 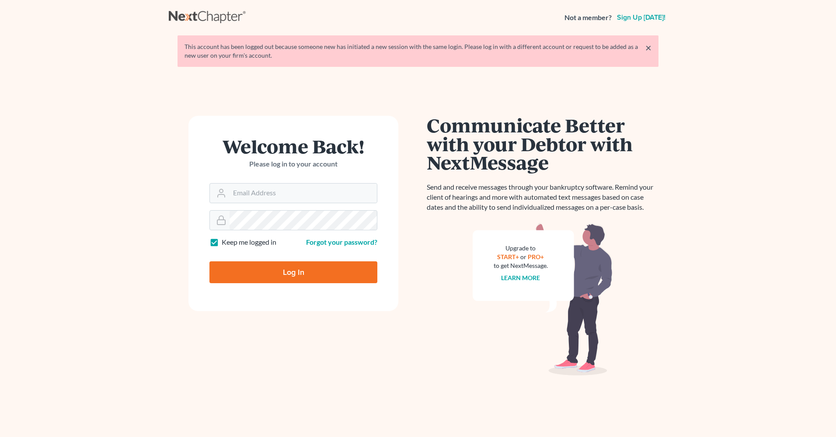 What do you see at coordinates (521, 266) in the screenshot?
I see `div: to get NextMessage.` at bounding box center [521, 266].